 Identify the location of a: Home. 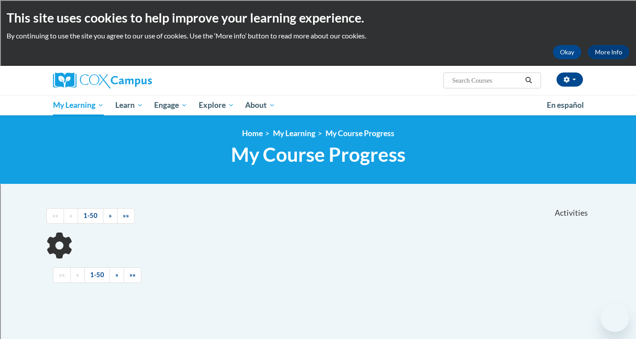
(252, 133).